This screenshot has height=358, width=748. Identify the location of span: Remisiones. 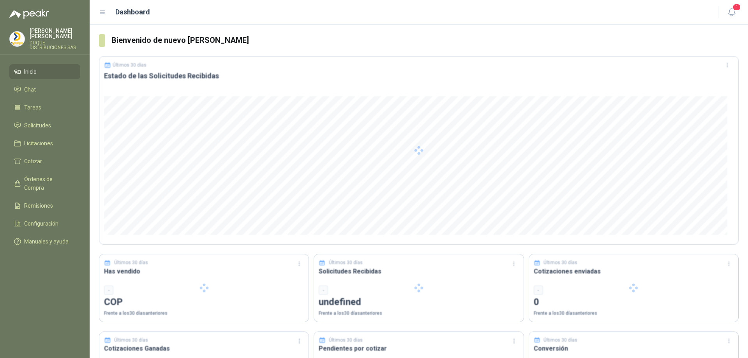
(39, 206).